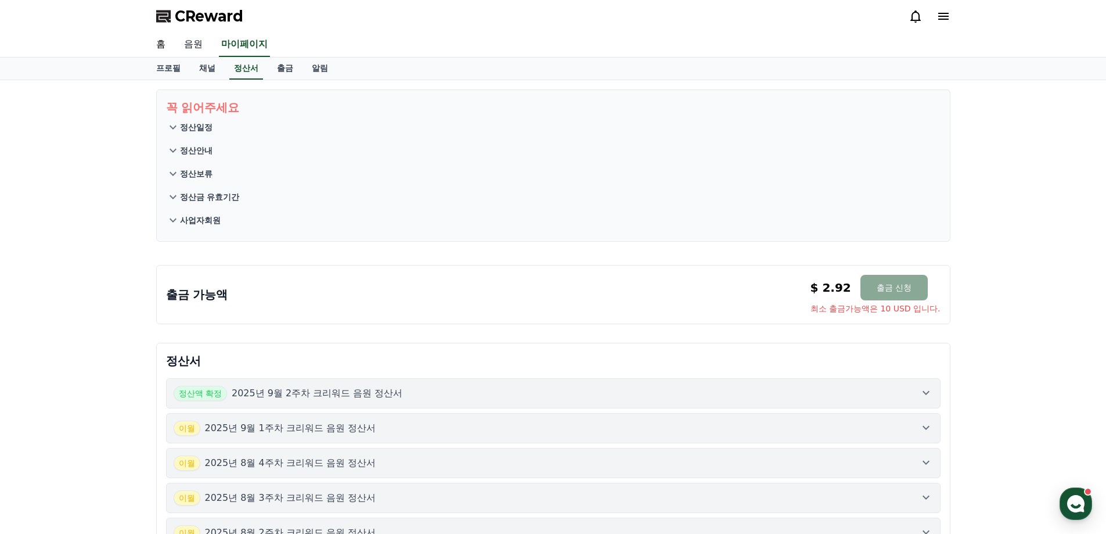 The width and height of the screenshot is (1106, 534). I want to click on button: 이월 2025년 8월 4주차 크리워드 음원 정산서, so click(553, 463).